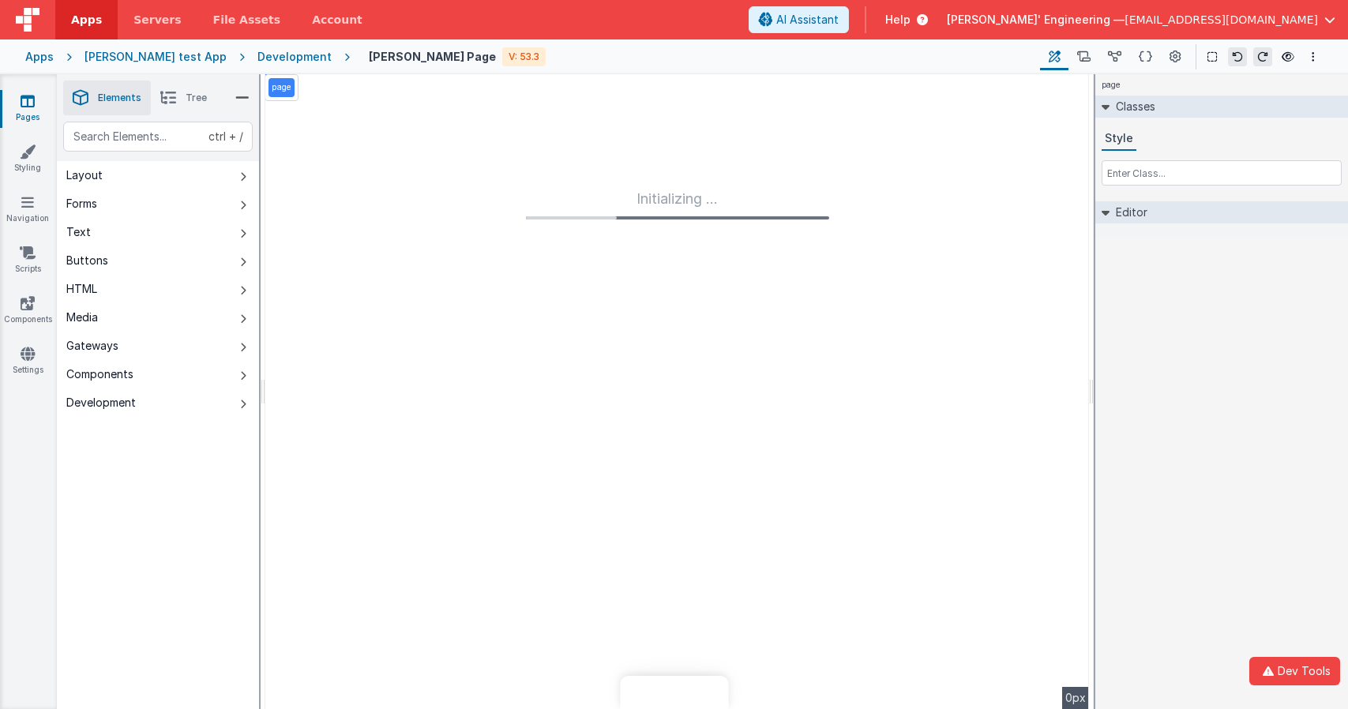  I want to click on h4: page, so click(1111, 84).